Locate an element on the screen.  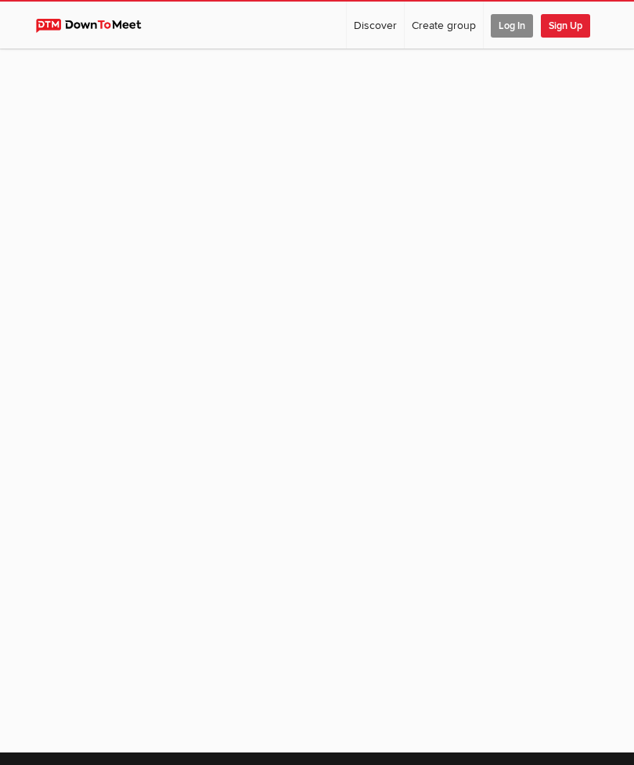
a: Discover is located at coordinates (375, 25).